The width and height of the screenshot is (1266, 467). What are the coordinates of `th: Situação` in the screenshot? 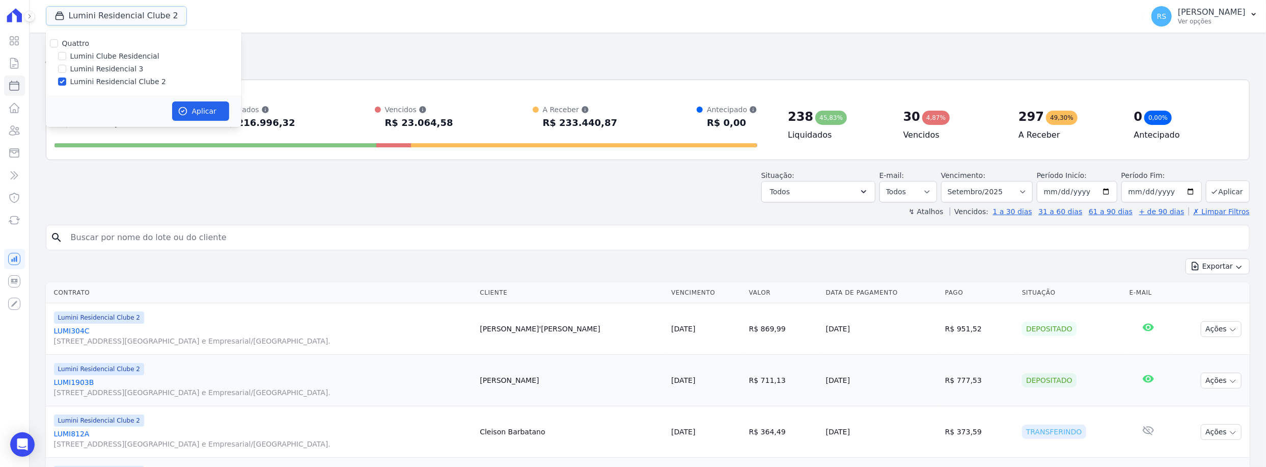 It's located at (1072, 292).